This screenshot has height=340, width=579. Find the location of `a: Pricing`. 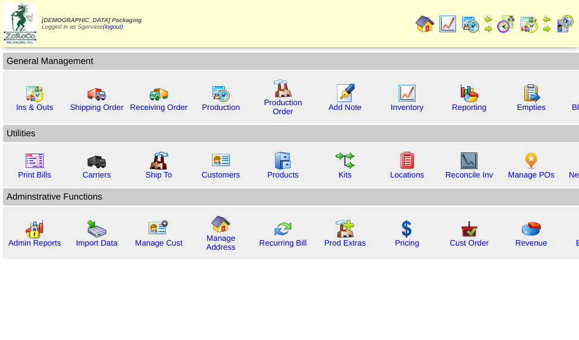

a: Pricing is located at coordinates (407, 242).